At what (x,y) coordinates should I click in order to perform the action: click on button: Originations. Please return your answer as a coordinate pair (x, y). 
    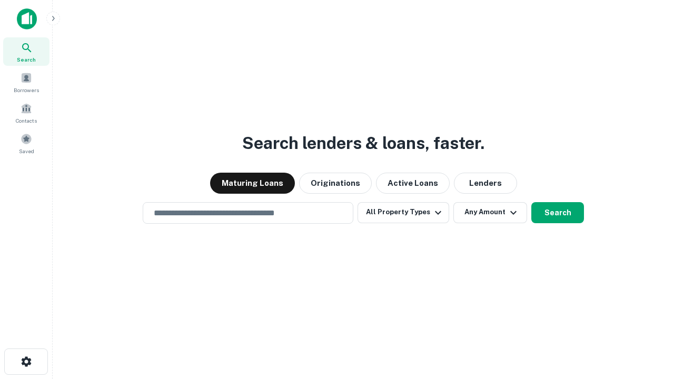
    Looking at the image, I should click on (335, 183).